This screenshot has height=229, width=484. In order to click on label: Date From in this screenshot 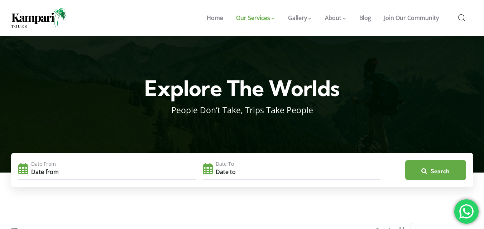, I will do `click(113, 164)`.